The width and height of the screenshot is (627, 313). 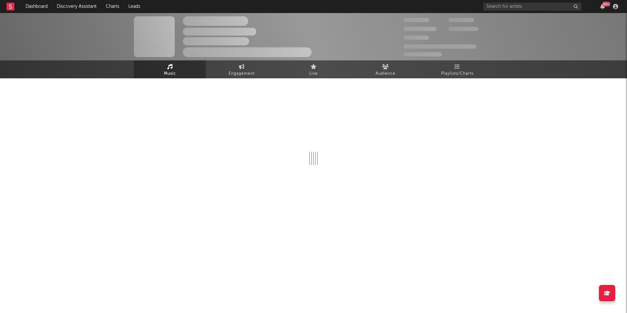 What do you see at coordinates (463, 29) in the screenshot?
I see `span: 1,000,000` at bounding box center [463, 29].